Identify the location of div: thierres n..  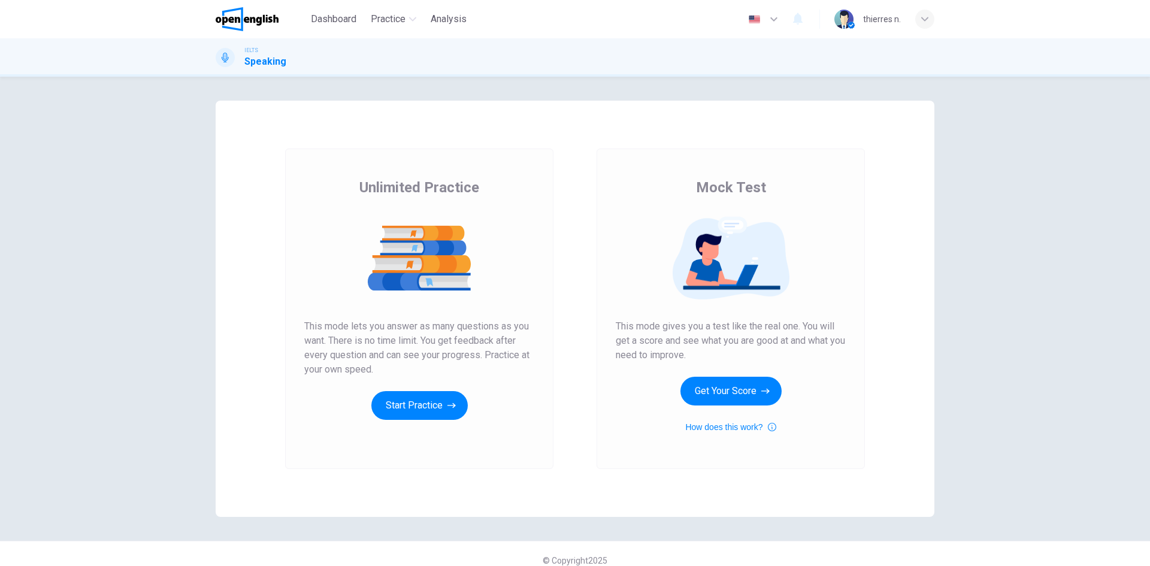
(882, 19).